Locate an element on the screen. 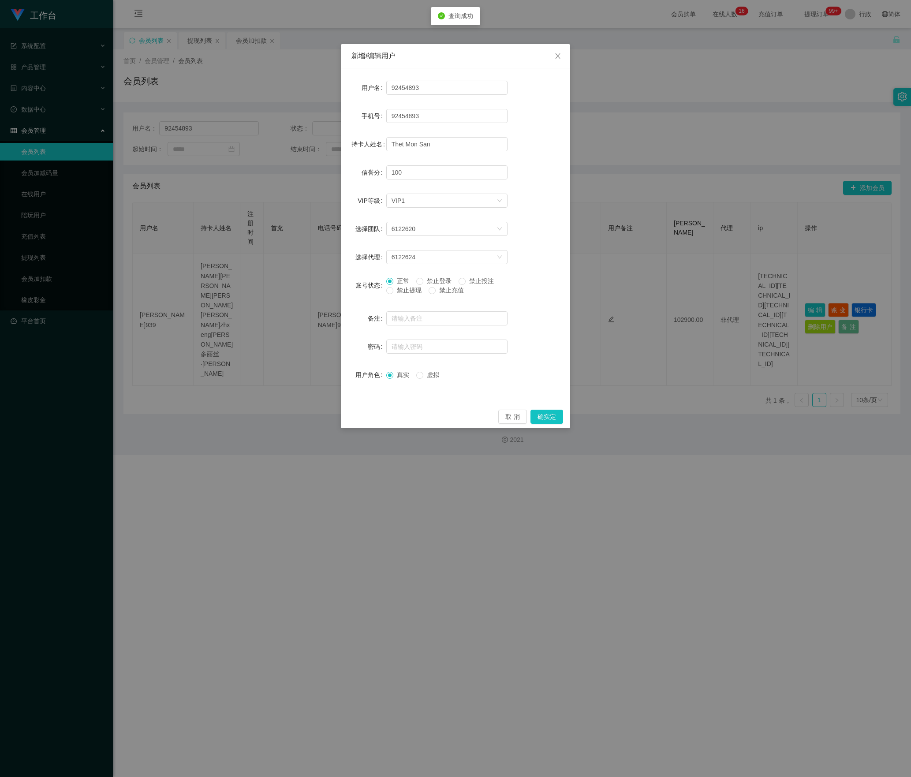  button: 取消 is located at coordinates (512, 416).